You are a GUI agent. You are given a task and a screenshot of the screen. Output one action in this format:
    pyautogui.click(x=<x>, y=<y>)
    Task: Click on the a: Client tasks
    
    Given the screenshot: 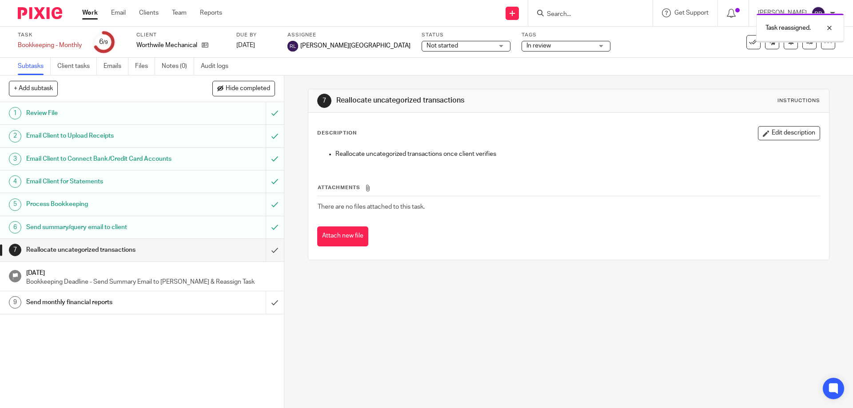 What is the action you would take?
    pyautogui.click(x=77, y=66)
    